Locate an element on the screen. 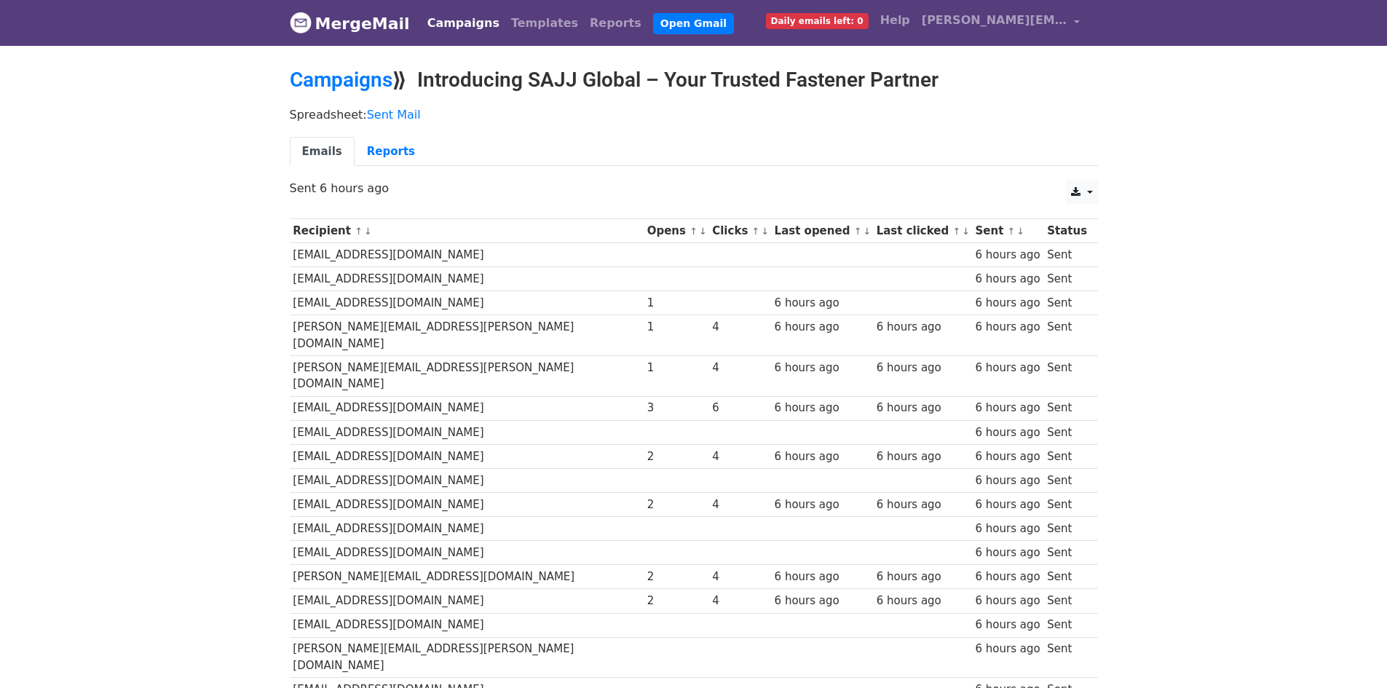 Image resolution: width=1387 pixels, height=688 pixels. a: Daily emails left: 0 is located at coordinates (817, 20).